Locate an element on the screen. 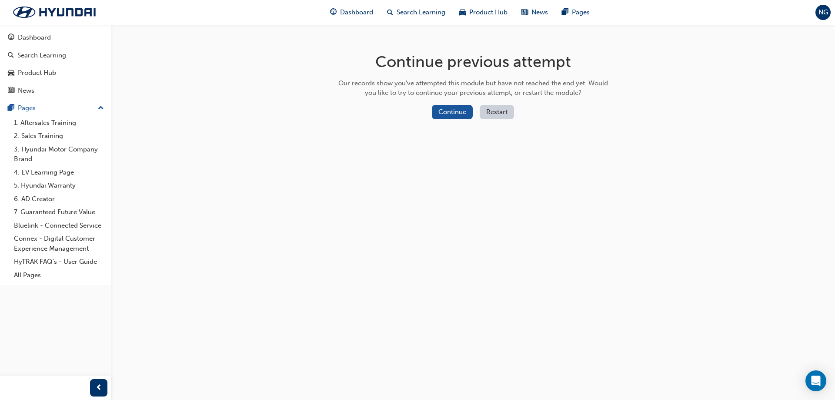  button: Continue is located at coordinates (452, 112).